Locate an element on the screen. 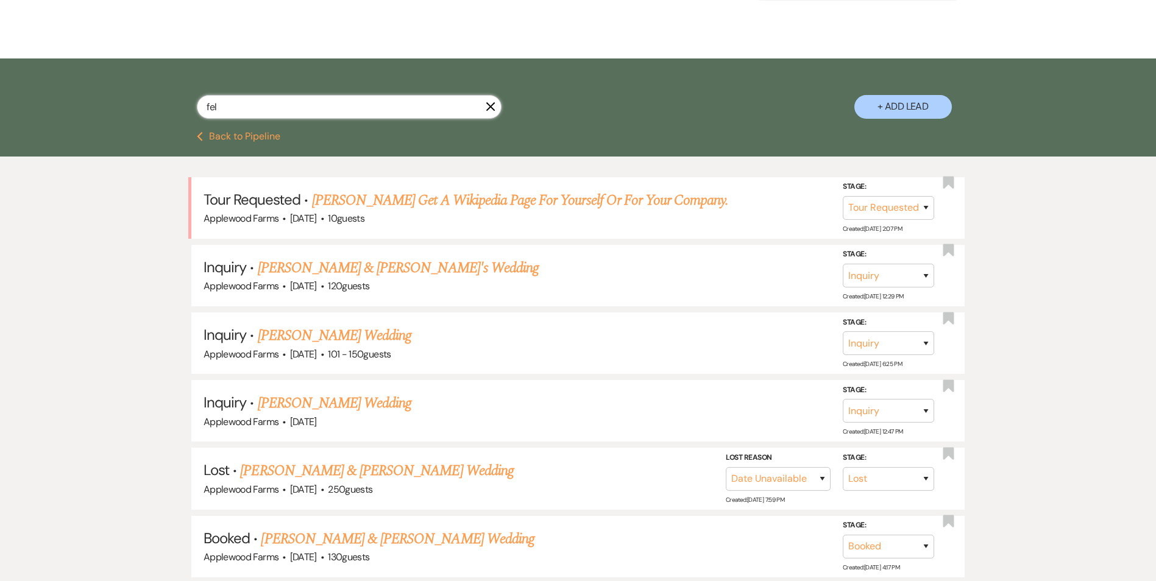 This screenshot has width=1156, height=581. span: 101 - 150 guests is located at coordinates (359, 354).